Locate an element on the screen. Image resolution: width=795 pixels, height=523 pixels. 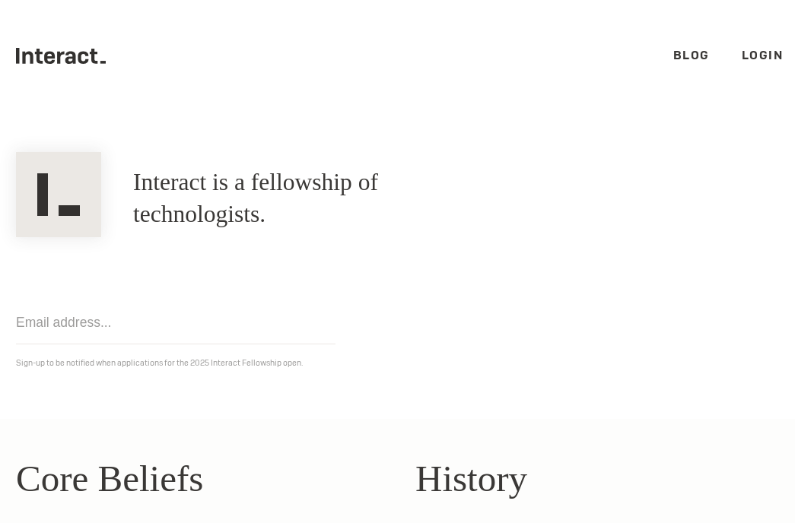
a: Blog is located at coordinates (692, 55).